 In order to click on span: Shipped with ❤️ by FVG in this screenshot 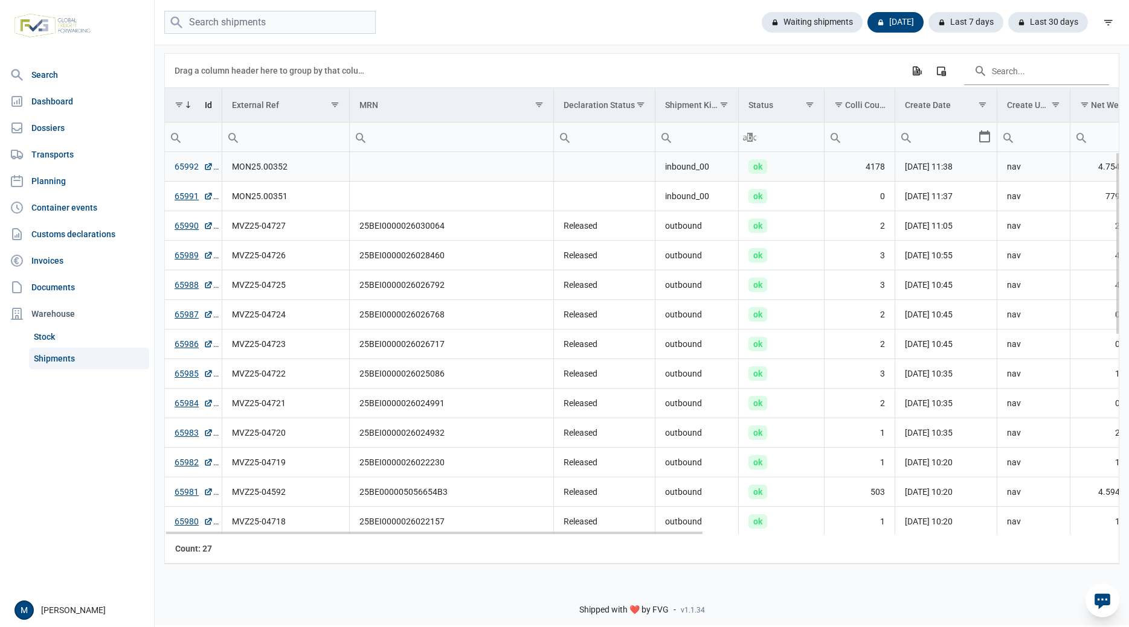, I will do `click(624, 611)`.